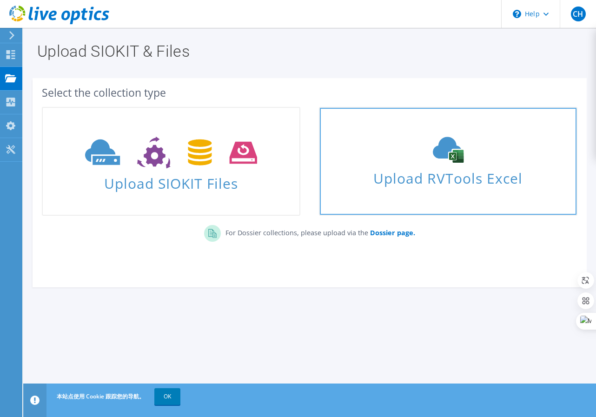  I want to click on span: CH, so click(578, 14).